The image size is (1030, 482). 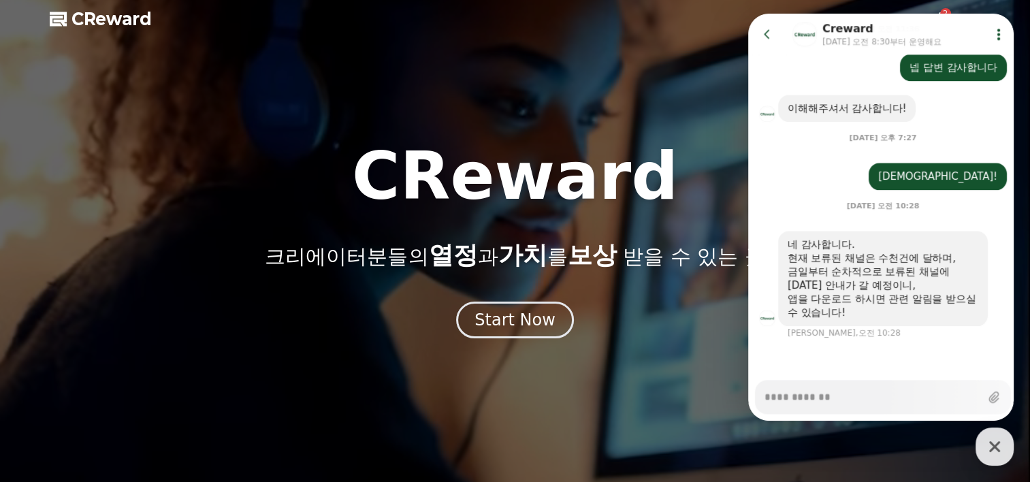 I want to click on span: 보상, so click(x=592, y=255).